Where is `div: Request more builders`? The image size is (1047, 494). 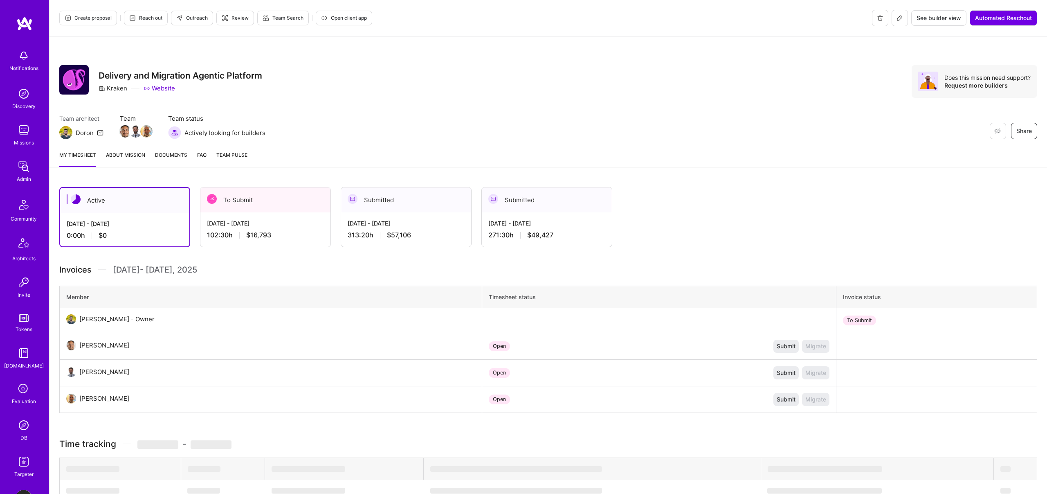 div: Request more builders is located at coordinates (987, 85).